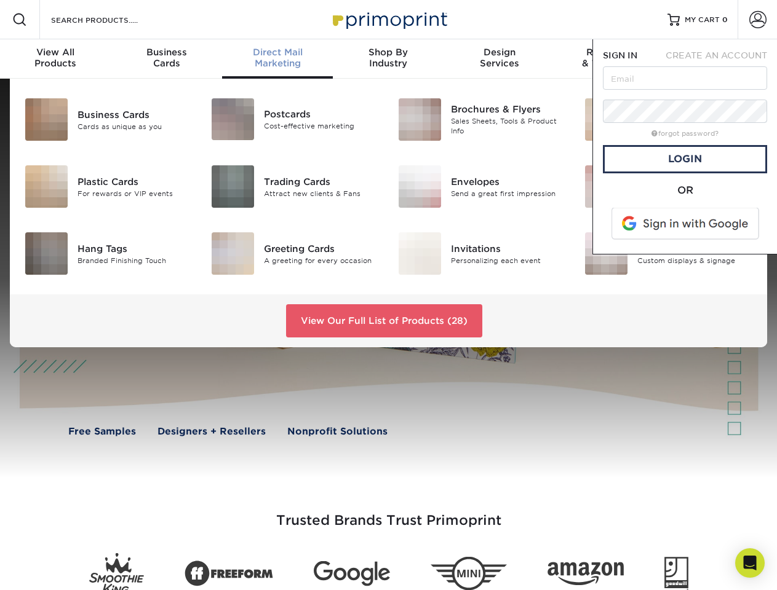 The width and height of the screenshot is (777, 590). Describe the element at coordinates (166, 59) in the screenshot. I see `a: BusinessCards` at that location.